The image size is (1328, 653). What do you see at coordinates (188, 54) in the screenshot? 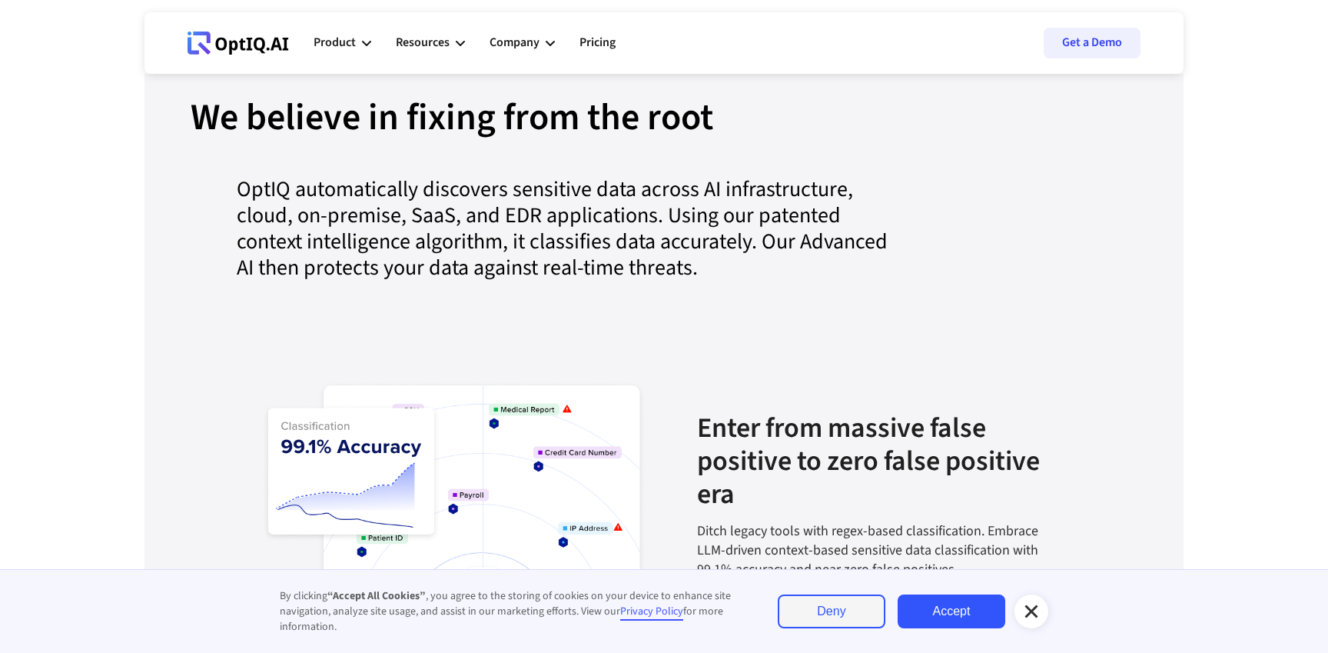
I see `div: Webflow Homepage` at bounding box center [188, 54].